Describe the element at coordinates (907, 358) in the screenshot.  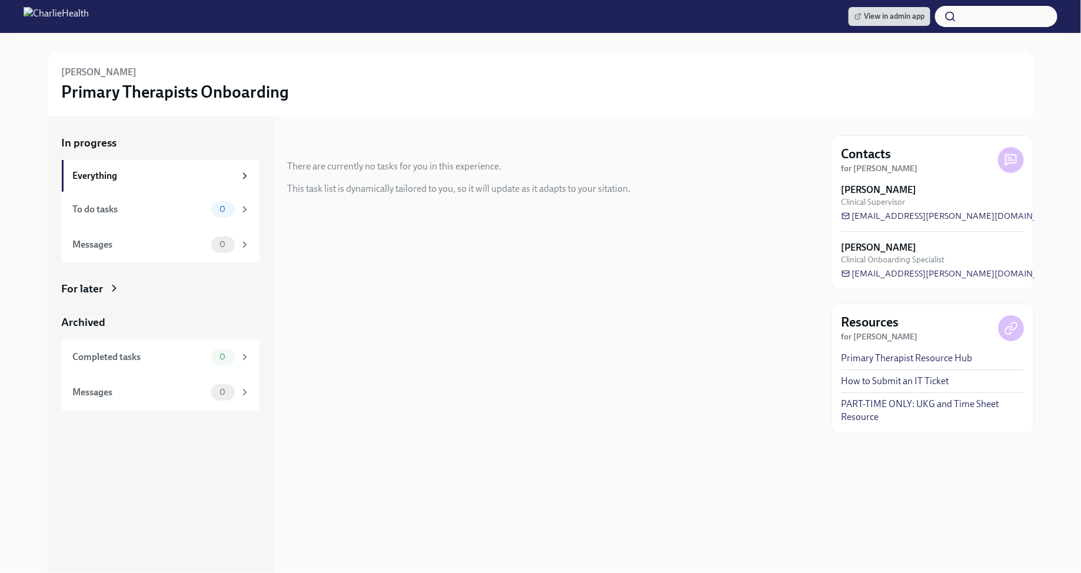
I see `a: Primary Therapist Resource Hub` at that location.